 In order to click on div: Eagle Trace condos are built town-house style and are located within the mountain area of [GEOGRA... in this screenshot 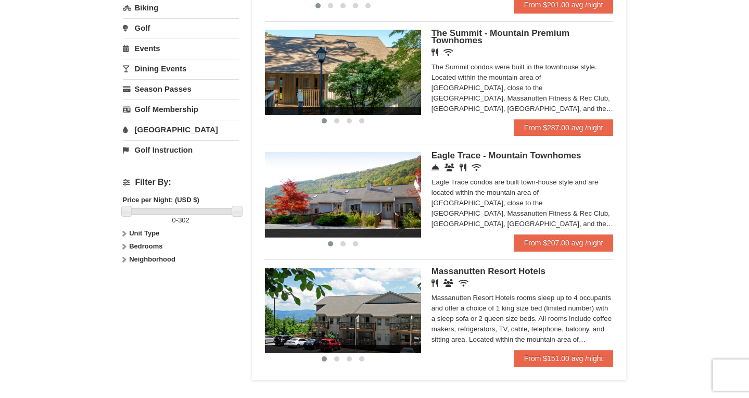, I will do `click(523, 203)`.